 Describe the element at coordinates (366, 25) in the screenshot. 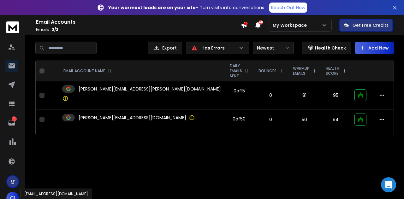

I see `button: Get Free Credits` at that location.